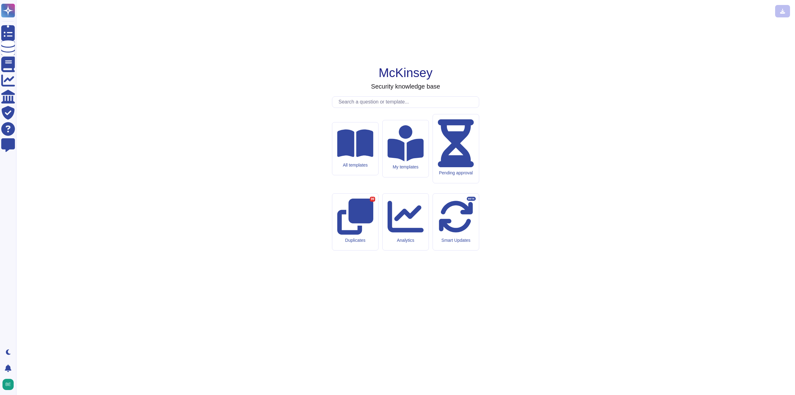 The image size is (795, 395). Describe the element at coordinates (407, 102) in the screenshot. I see `input: Search a question or template...` at that location.